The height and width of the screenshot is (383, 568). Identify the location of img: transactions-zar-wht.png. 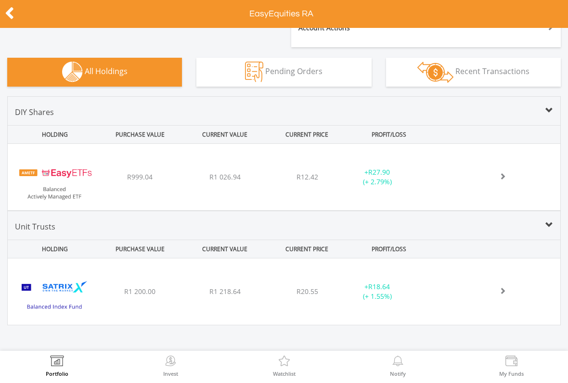
(435, 72).